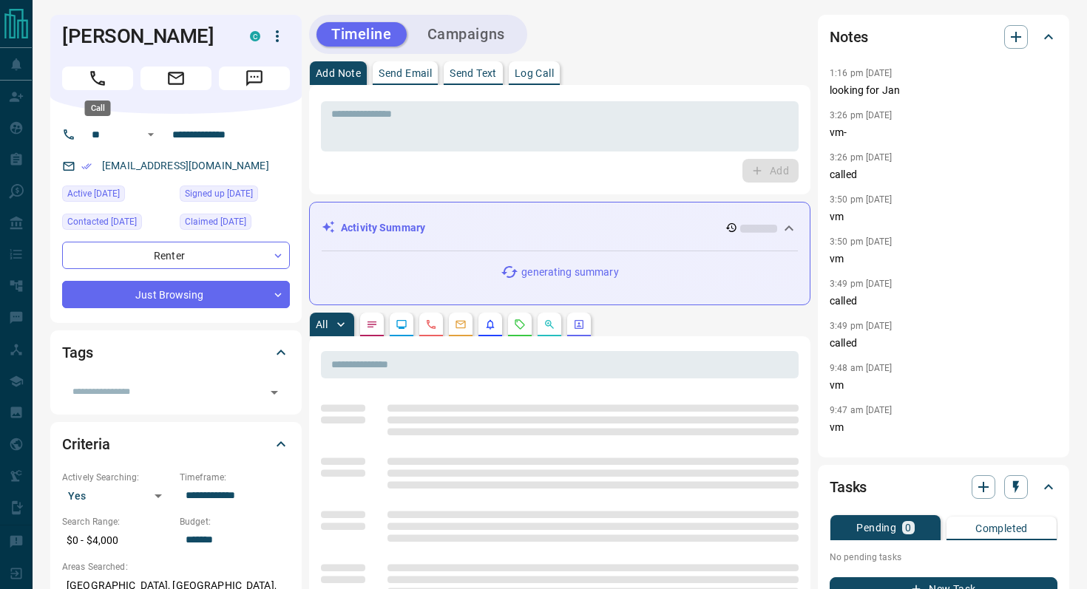  Describe the element at coordinates (908, 528) in the screenshot. I see `p: 0` at that location.